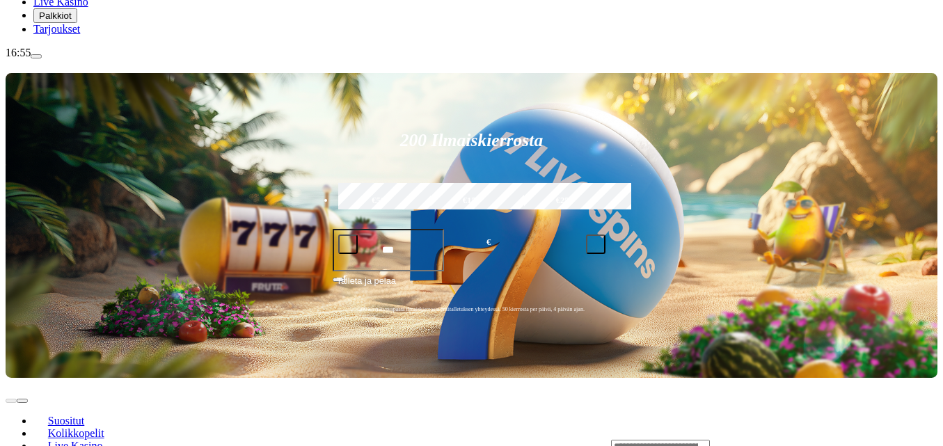 This screenshot has width=943, height=446. What do you see at coordinates (66, 421) in the screenshot?
I see `a: Suositut` at bounding box center [66, 421].